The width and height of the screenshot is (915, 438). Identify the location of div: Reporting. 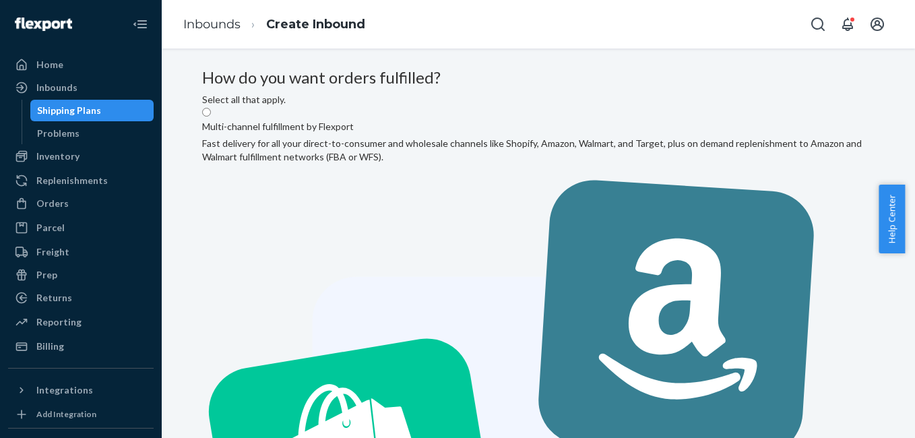
(59, 322).